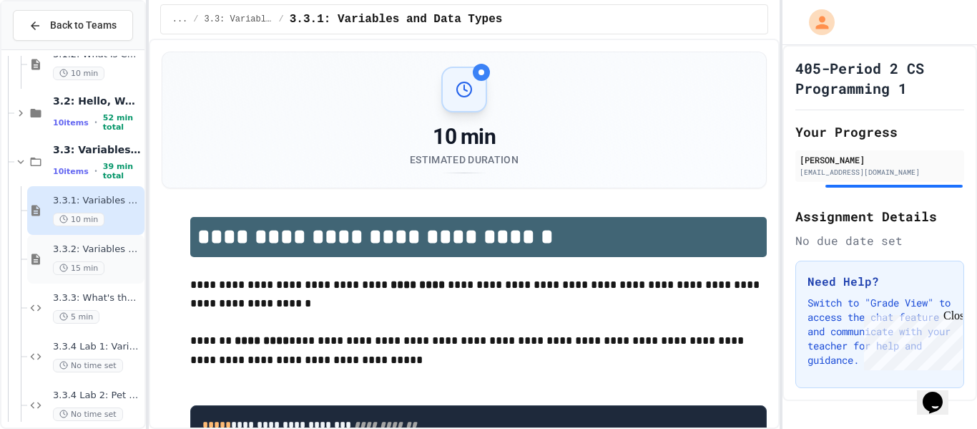 This screenshot has width=977, height=429. What do you see at coordinates (880, 132) in the screenshot?
I see `h2: Your Progress` at bounding box center [880, 132].